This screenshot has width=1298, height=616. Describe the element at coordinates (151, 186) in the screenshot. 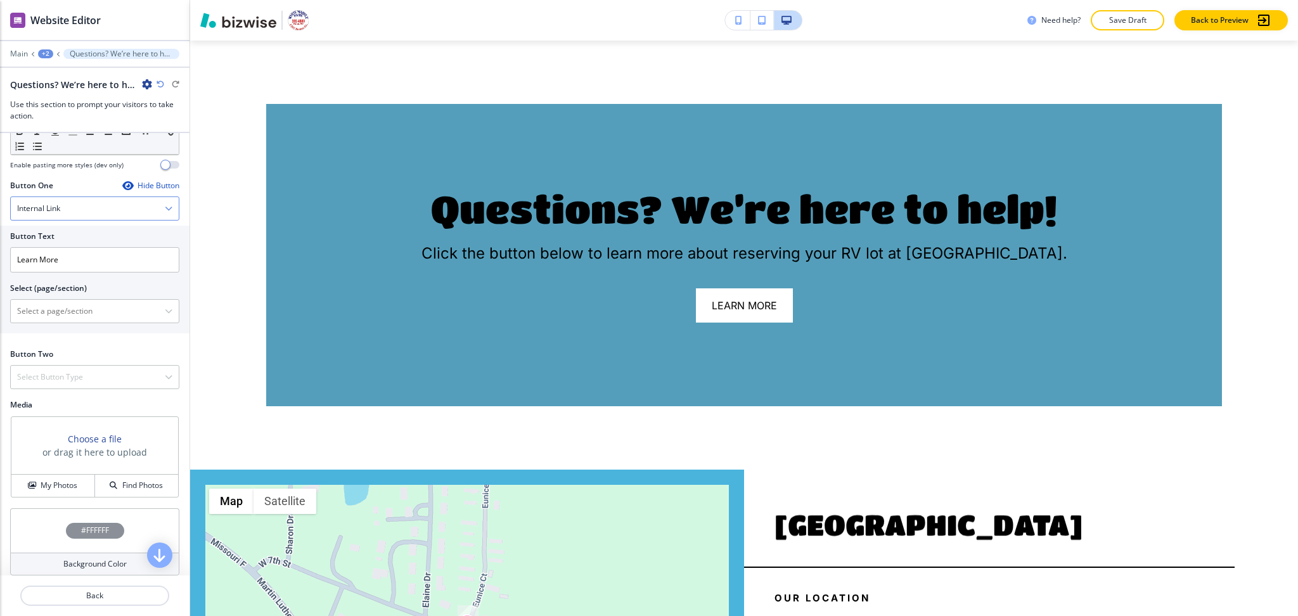

I see `div: Hide Button` at that location.